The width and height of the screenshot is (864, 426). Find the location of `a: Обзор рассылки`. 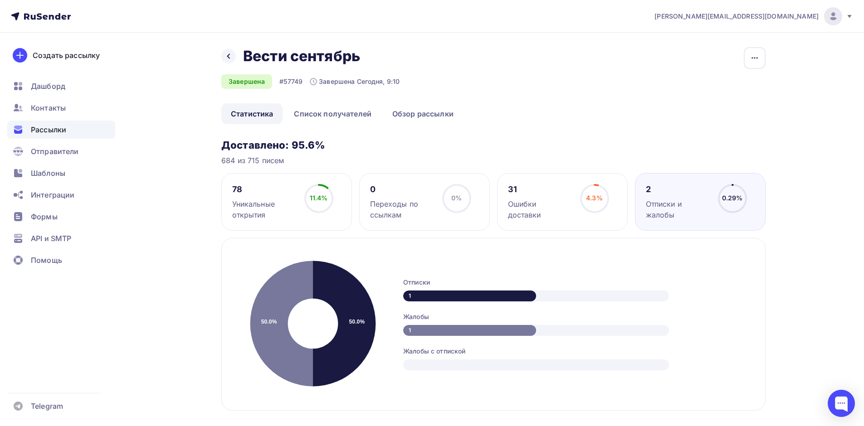

a: Обзор рассылки is located at coordinates (423, 114).